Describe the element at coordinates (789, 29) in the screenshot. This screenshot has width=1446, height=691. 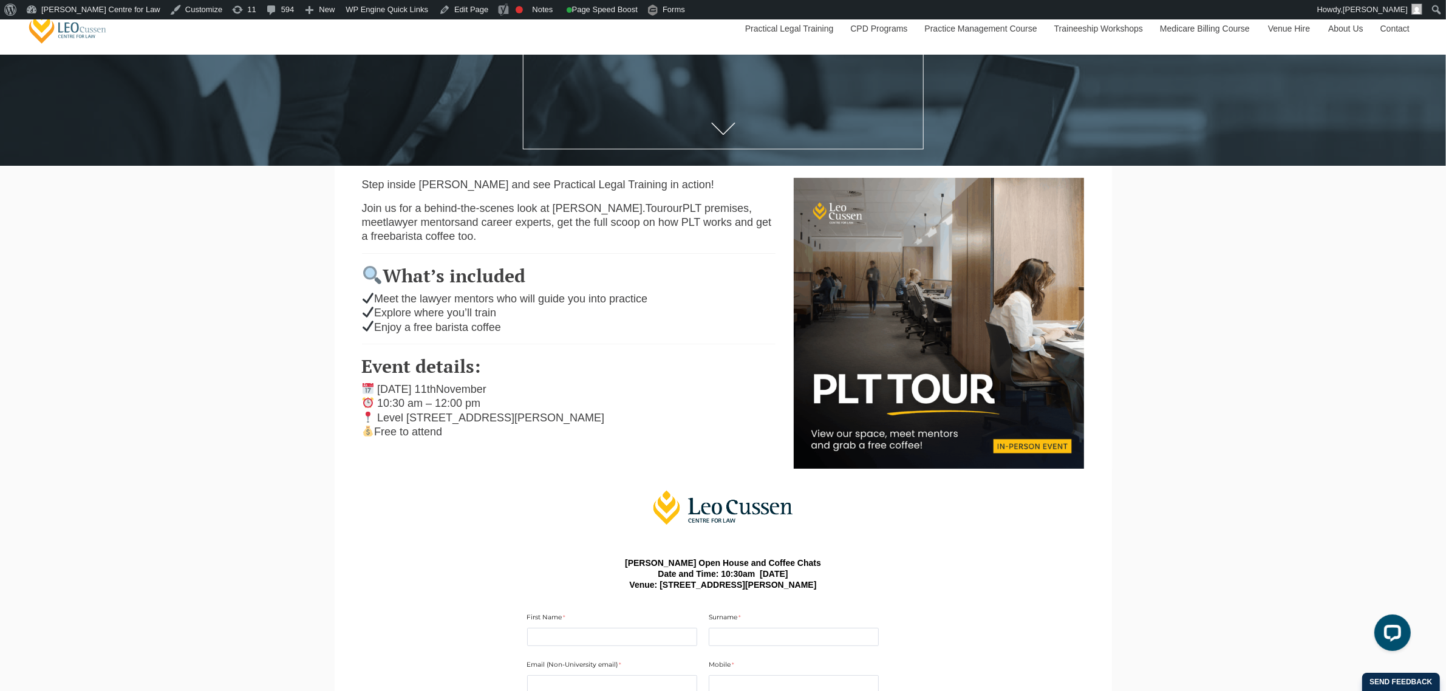
I see `a: Practical Legal Training` at that location.